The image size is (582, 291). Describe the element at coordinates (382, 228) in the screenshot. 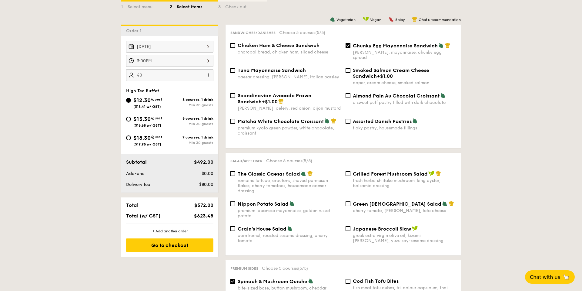

I see `span: Japanese Broccoli Slaw` at that location.